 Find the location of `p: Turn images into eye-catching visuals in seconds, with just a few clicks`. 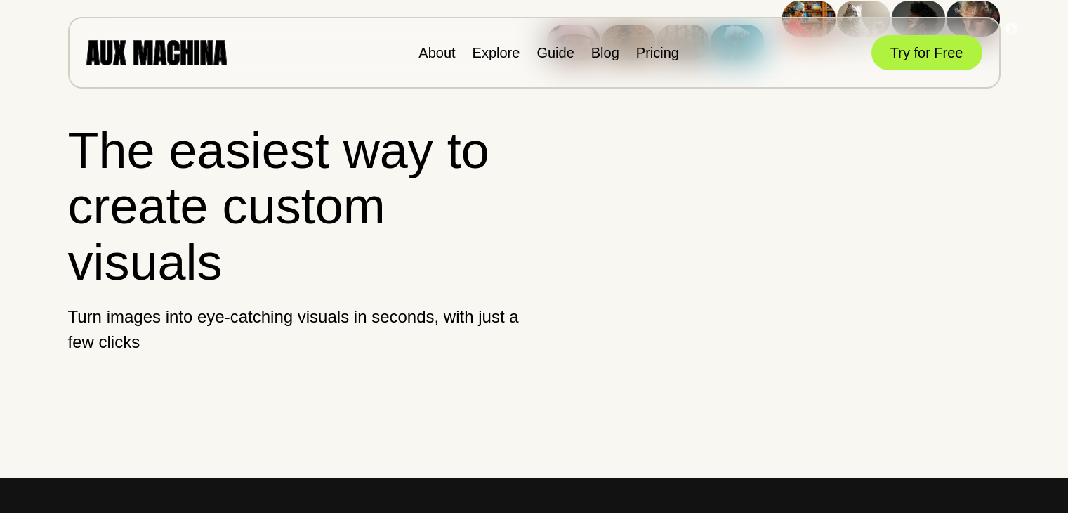

p: Turn images into eye-catching visuals in seconds, with just a few clicks is located at coordinates (295, 329).